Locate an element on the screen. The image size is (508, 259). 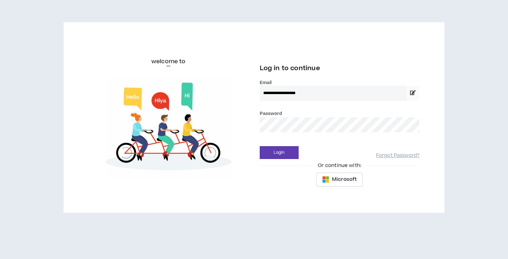
button: Microsoft is located at coordinates (339, 180).